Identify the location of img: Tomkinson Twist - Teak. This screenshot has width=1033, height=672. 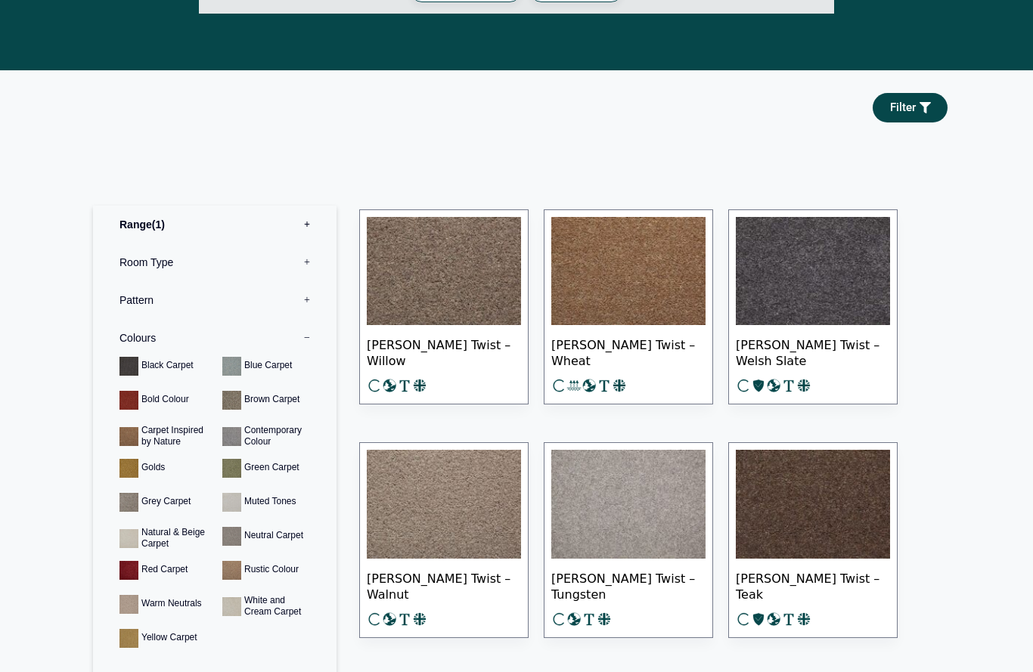
(813, 504).